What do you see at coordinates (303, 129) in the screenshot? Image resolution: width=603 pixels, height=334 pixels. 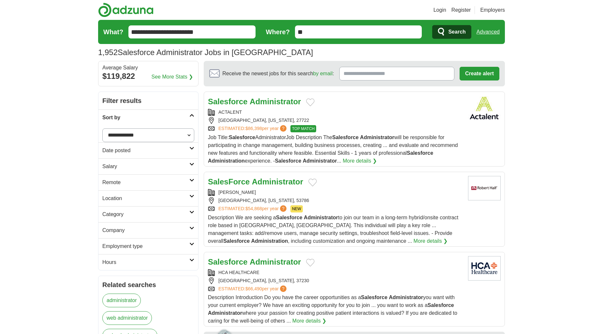 I see `span: TOP MATCH` at bounding box center [303, 129].